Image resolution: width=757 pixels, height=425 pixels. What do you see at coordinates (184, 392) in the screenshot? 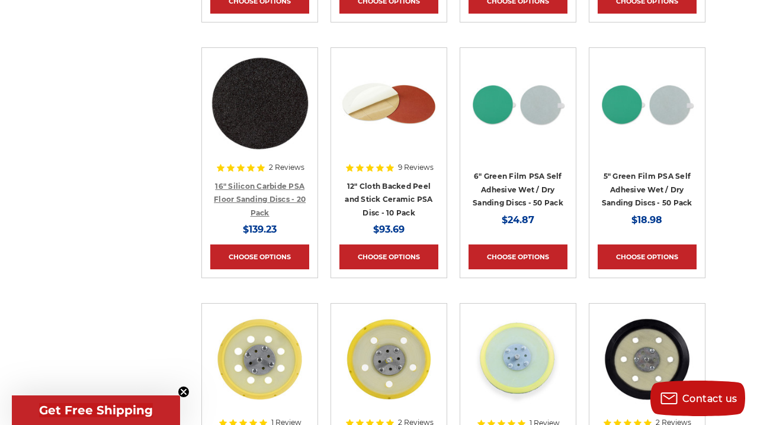
I see `button: Close teaser` at bounding box center [184, 392].